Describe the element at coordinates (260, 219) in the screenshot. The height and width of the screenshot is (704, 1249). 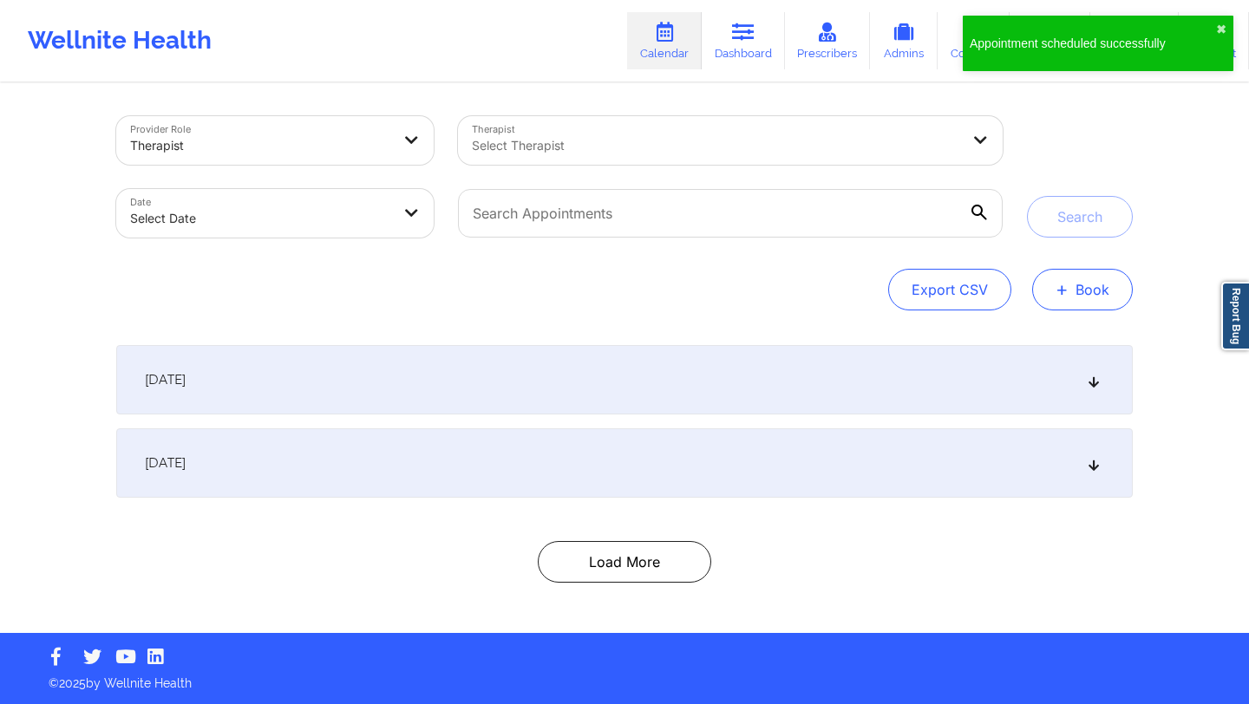
I see `div: Select Date` at that location.